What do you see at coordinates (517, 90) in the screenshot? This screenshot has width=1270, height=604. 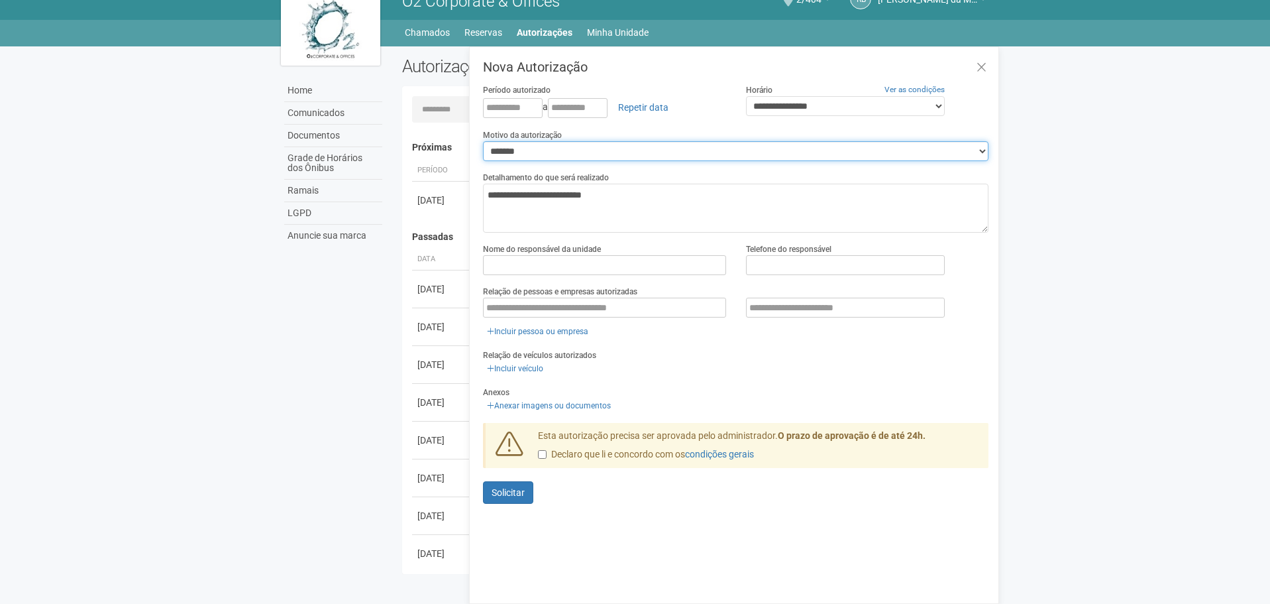 I see `label: Período autorizado` at bounding box center [517, 90].